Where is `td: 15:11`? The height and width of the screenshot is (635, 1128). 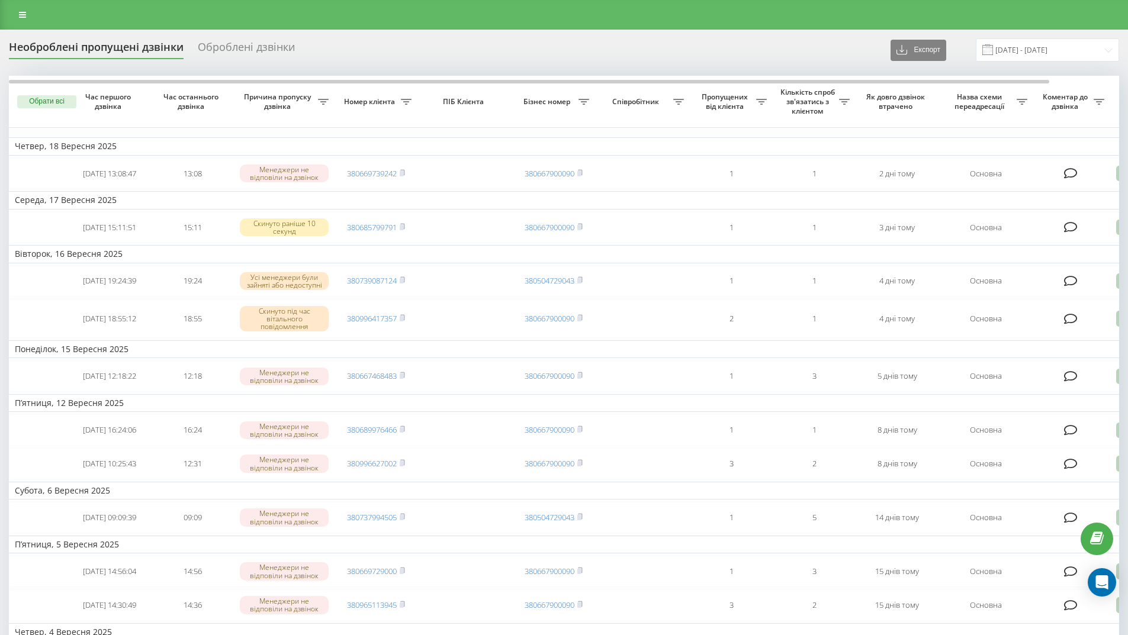
td: 15:11 is located at coordinates (192, 227).